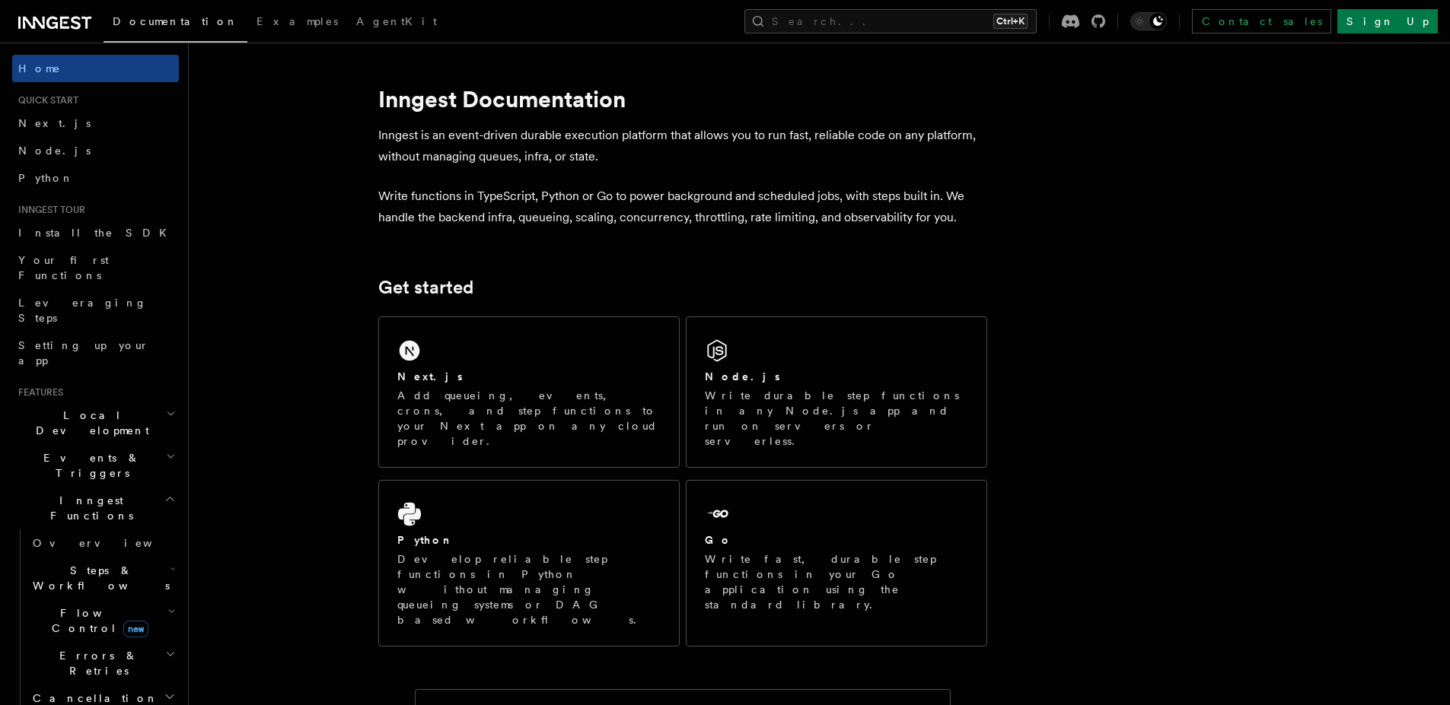 The image size is (1450, 705). What do you see at coordinates (529, 419) in the screenshot?
I see `p: Add queueing, events, crons, and step functions to your Next app on any cloud provider.` at bounding box center [529, 419].